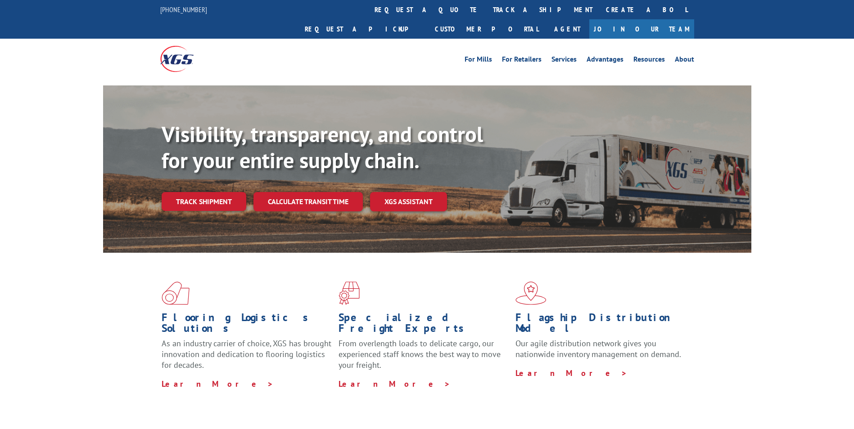  I want to click on a: Track shipment, so click(204, 202).